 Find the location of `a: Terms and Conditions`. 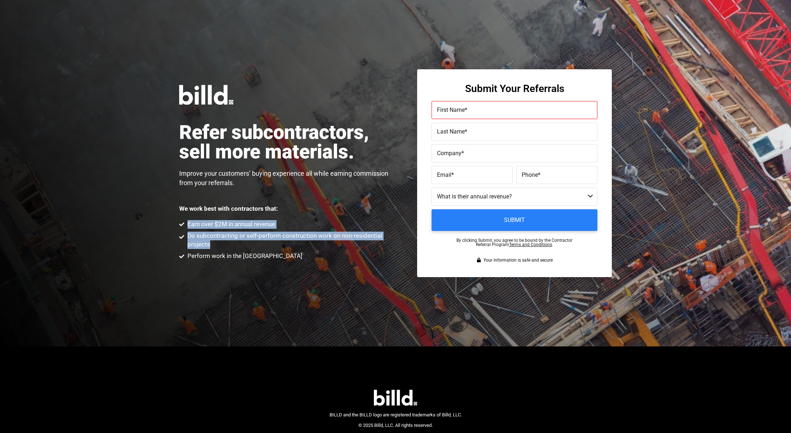

a: Terms and Conditions is located at coordinates (530, 244).